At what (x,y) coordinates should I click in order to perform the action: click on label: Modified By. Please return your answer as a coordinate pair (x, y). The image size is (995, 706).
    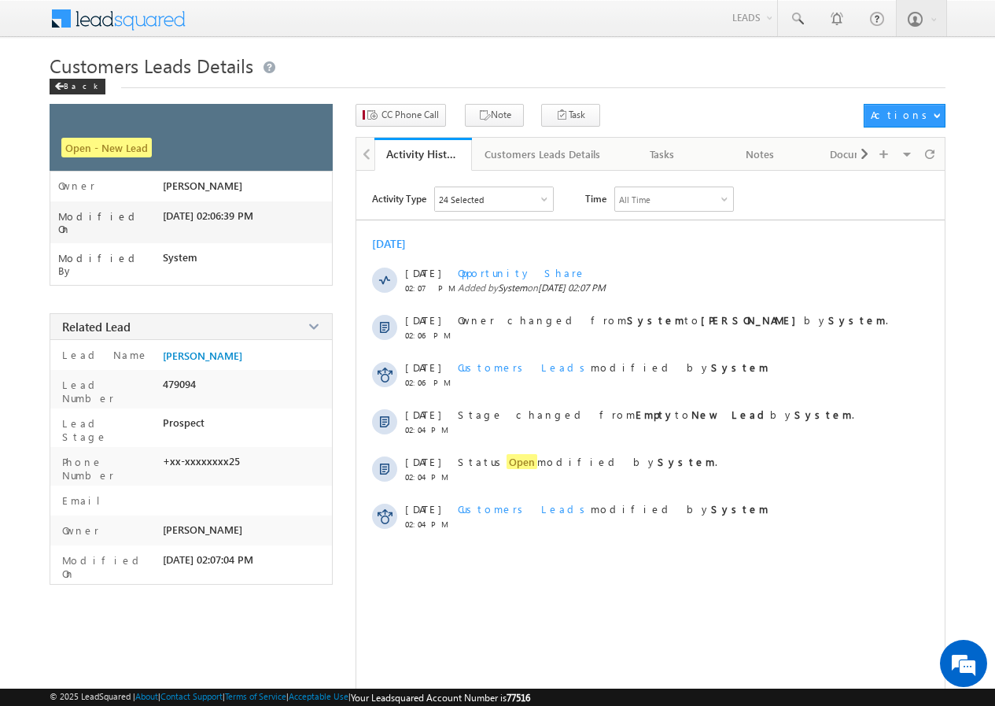
    Looking at the image, I should click on (110, 264).